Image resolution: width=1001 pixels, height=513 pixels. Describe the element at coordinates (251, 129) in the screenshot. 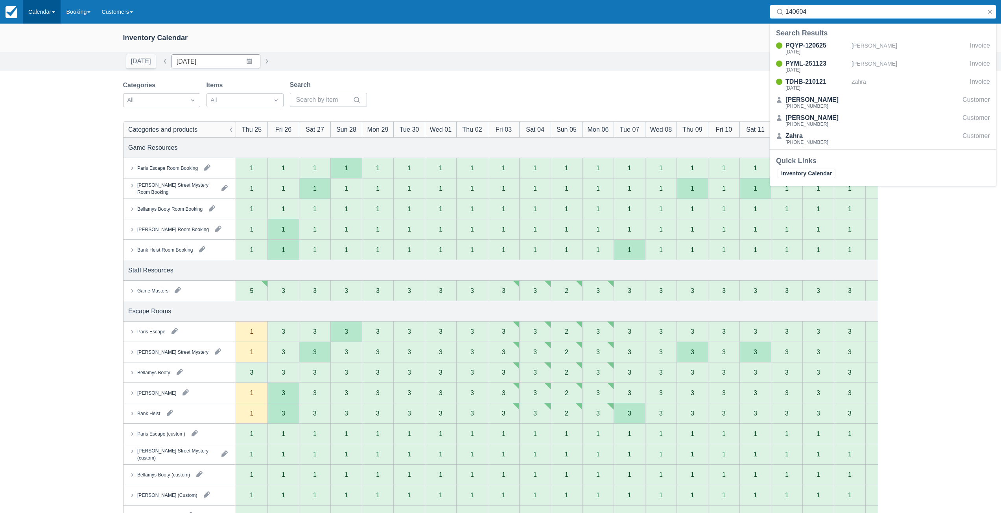

I see `div: Thu 25` at that location.